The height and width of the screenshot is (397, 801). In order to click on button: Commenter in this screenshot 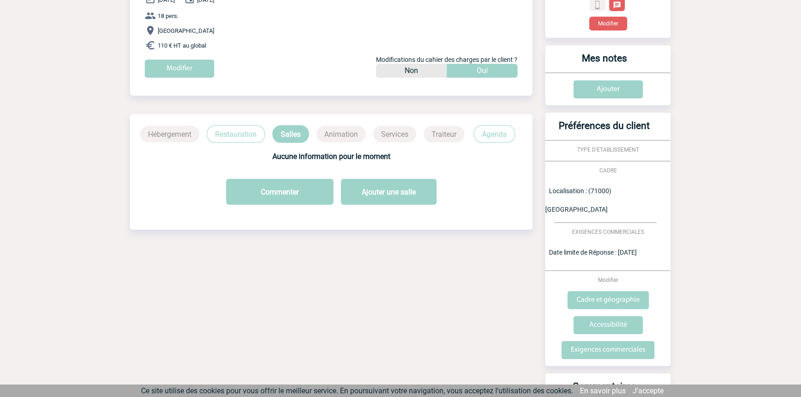, I will do `click(280, 192)`.